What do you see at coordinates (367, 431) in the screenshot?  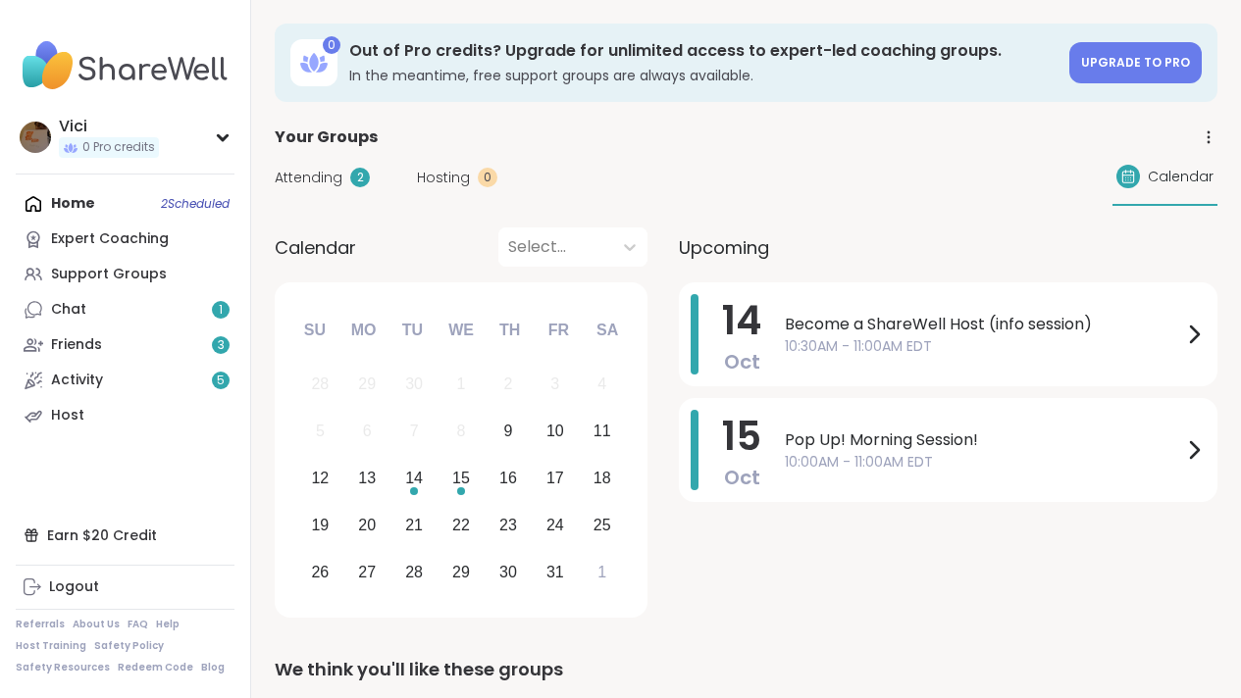 I see `div: 6` at bounding box center [367, 431].